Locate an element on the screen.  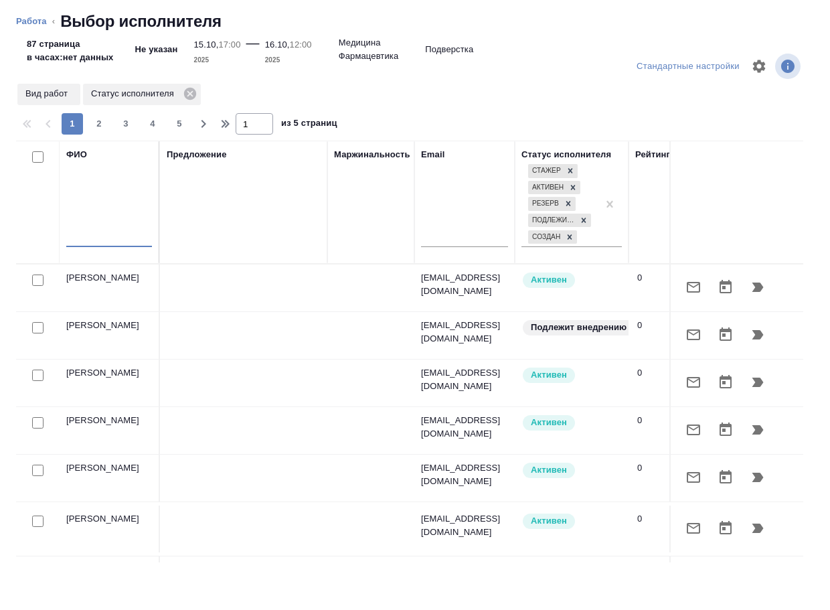
p: Подлежит внедрению is located at coordinates (579, 327).